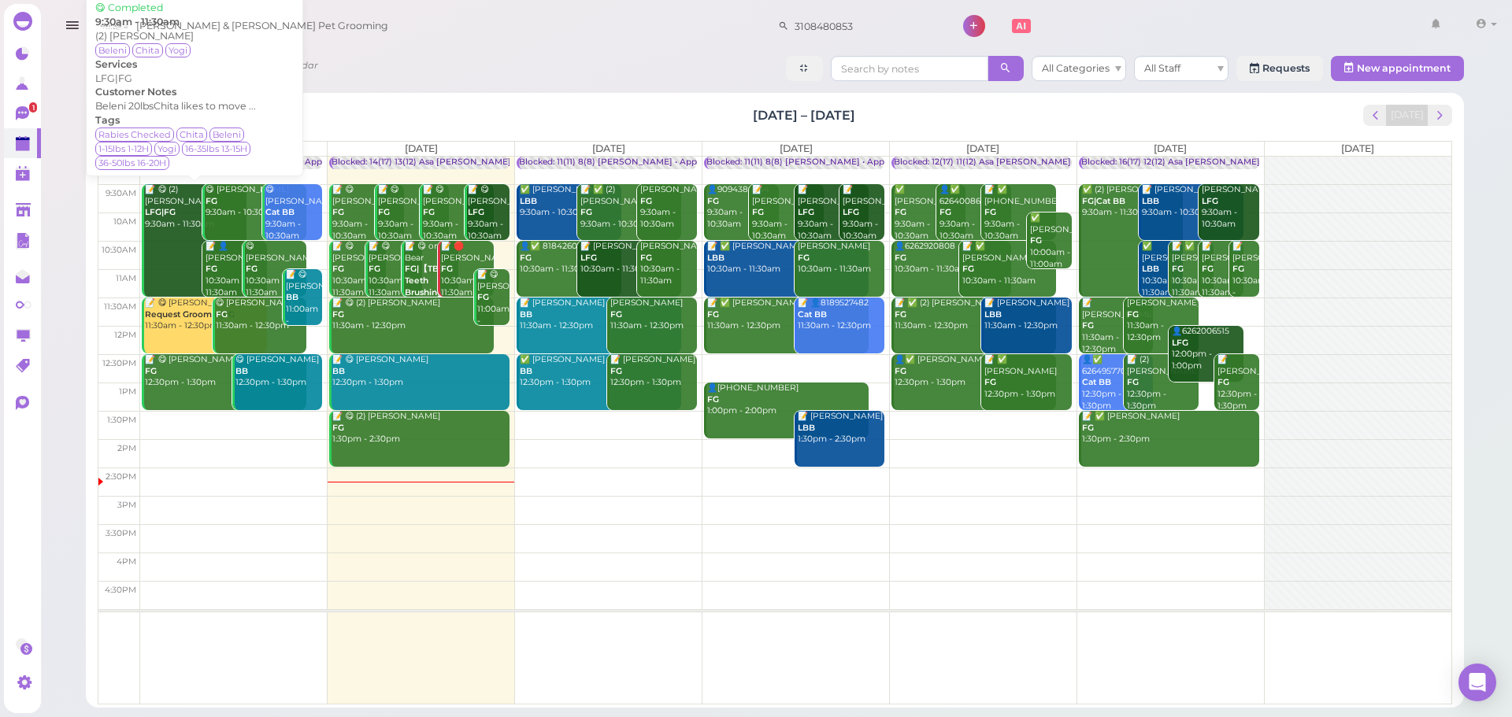 This screenshot has height=717, width=1512. I want to click on b: Tags, so click(107, 120).